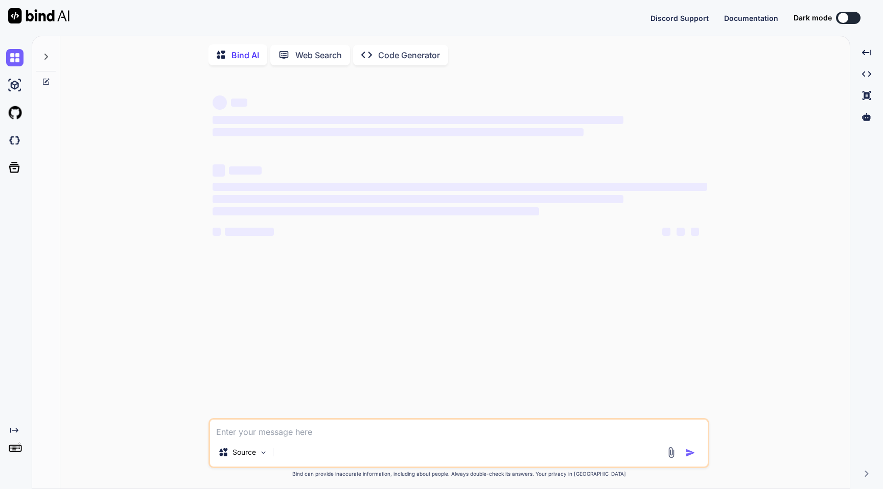 This screenshot has height=489, width=883. I want to click on p: Code Generator, so click(409, 55).